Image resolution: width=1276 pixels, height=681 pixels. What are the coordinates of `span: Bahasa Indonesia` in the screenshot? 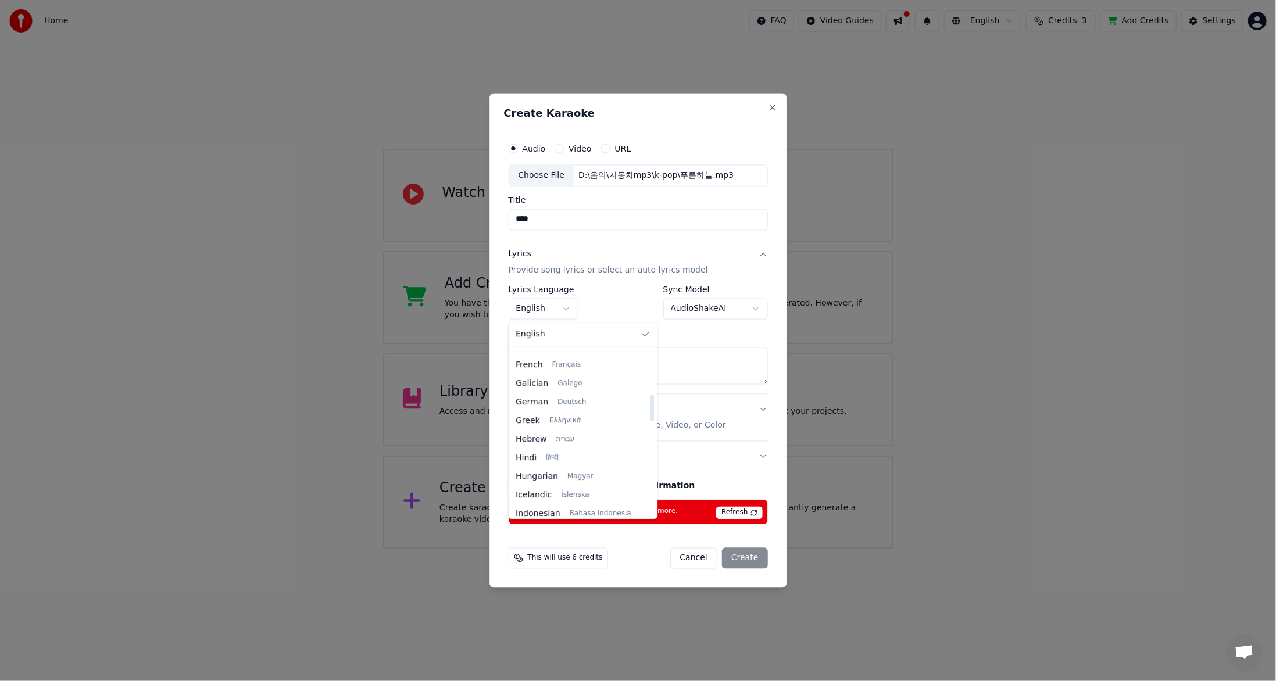 It's located at (601, 514).